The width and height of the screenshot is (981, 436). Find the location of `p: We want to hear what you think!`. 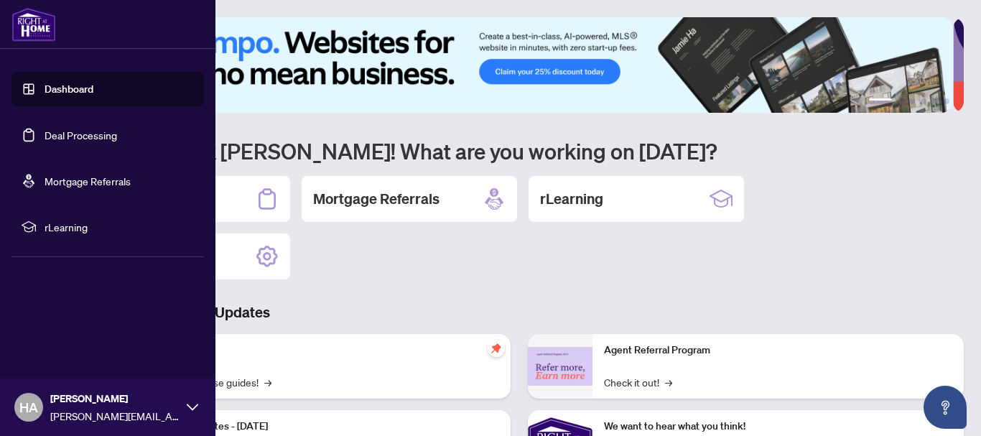

p: We want to hear what you think! is located at coordinates (778, 427).